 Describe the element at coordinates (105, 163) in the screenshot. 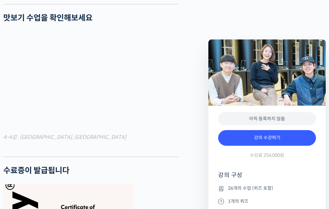

I see `a: 설정` at that location.